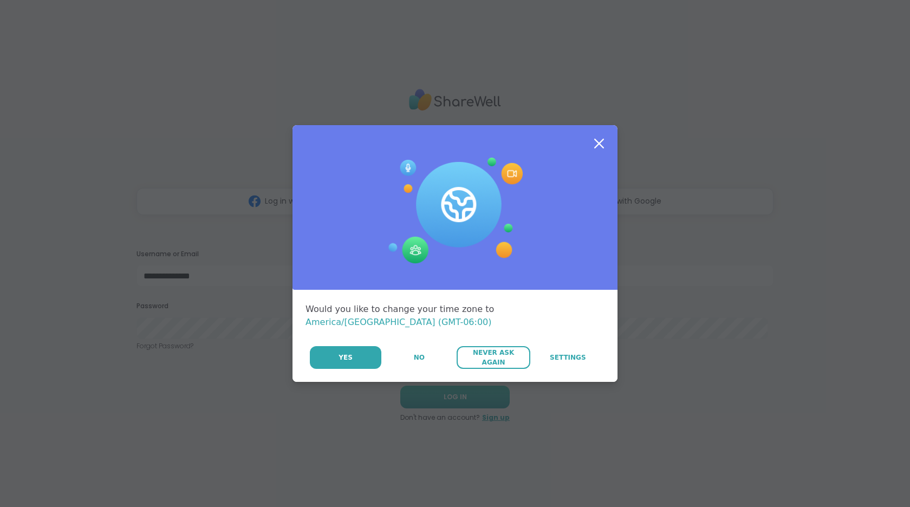 This screenshot has height=507, width=910. What do you see at coordinates (455, 316) in the screenshot?
I see `div: Would you like to change your time zone to` at bounding box center [455, 316].